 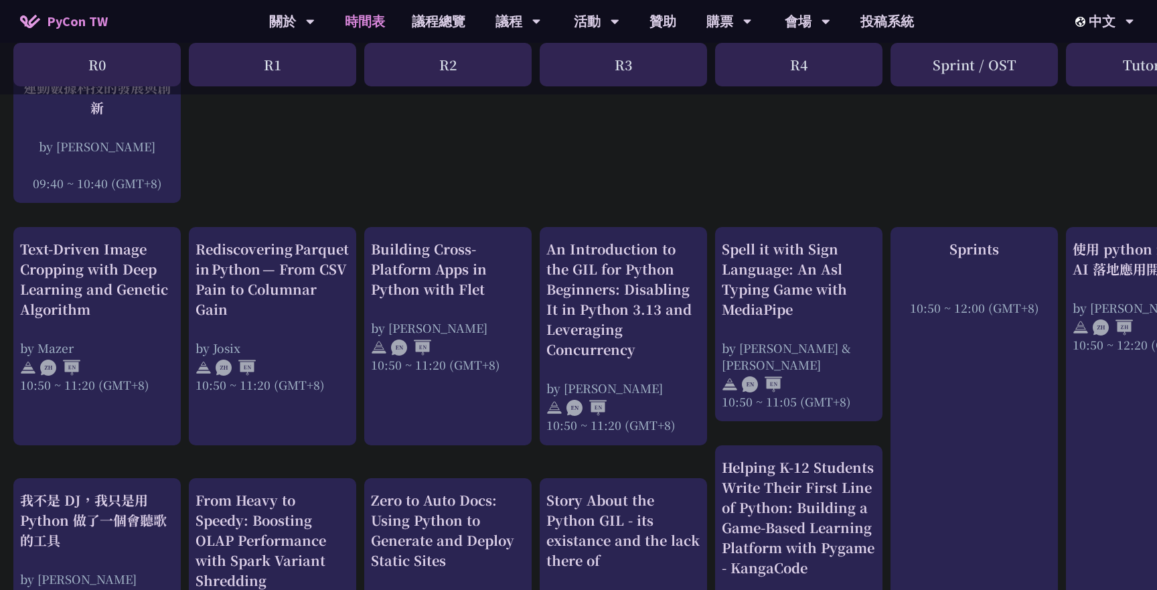 I want to click on div: Building Cross-Platform Apps in Python with Flet, so click(x=448, y=269).